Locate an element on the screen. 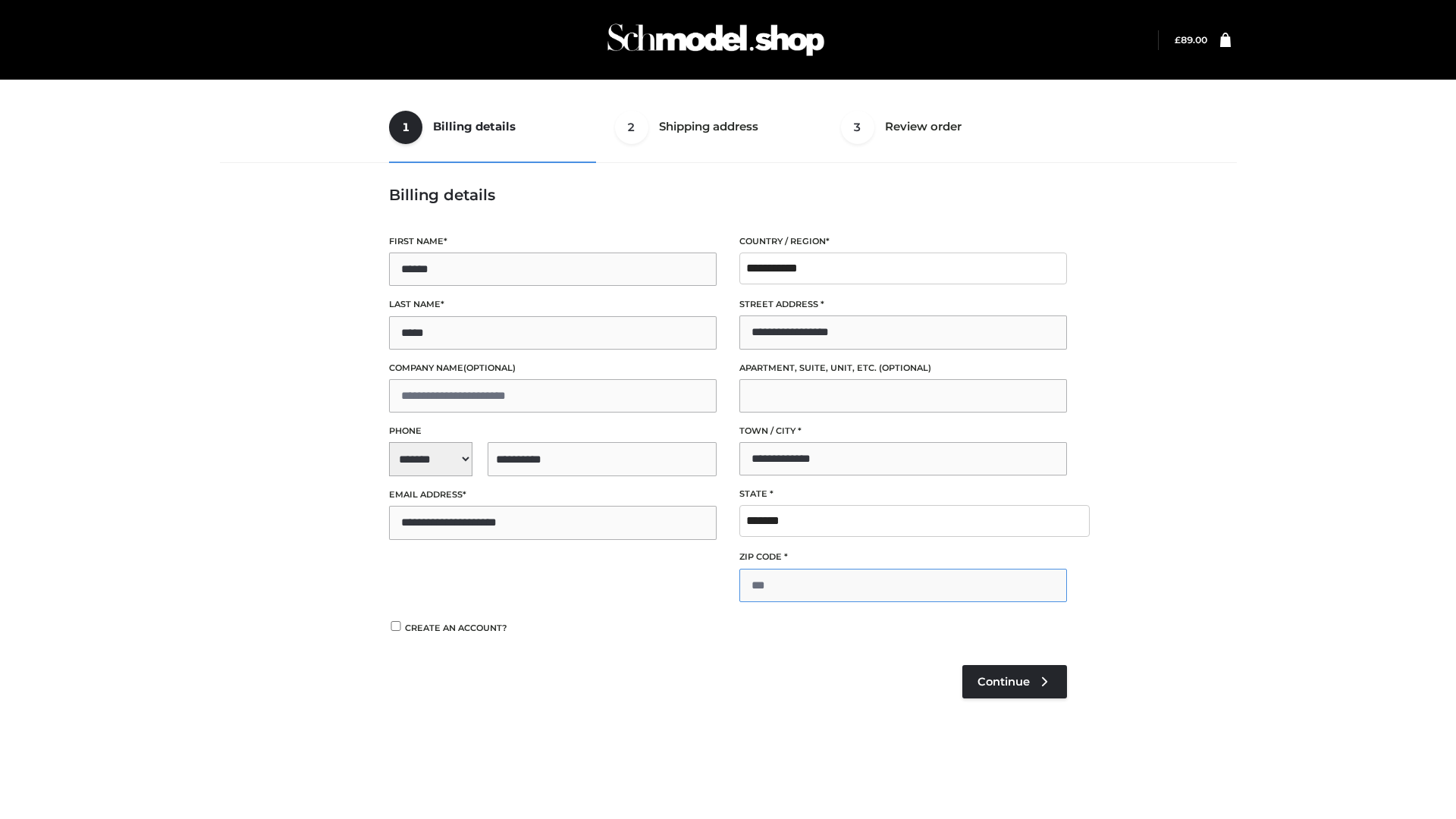  label: State is located at coordinates (903, 493).